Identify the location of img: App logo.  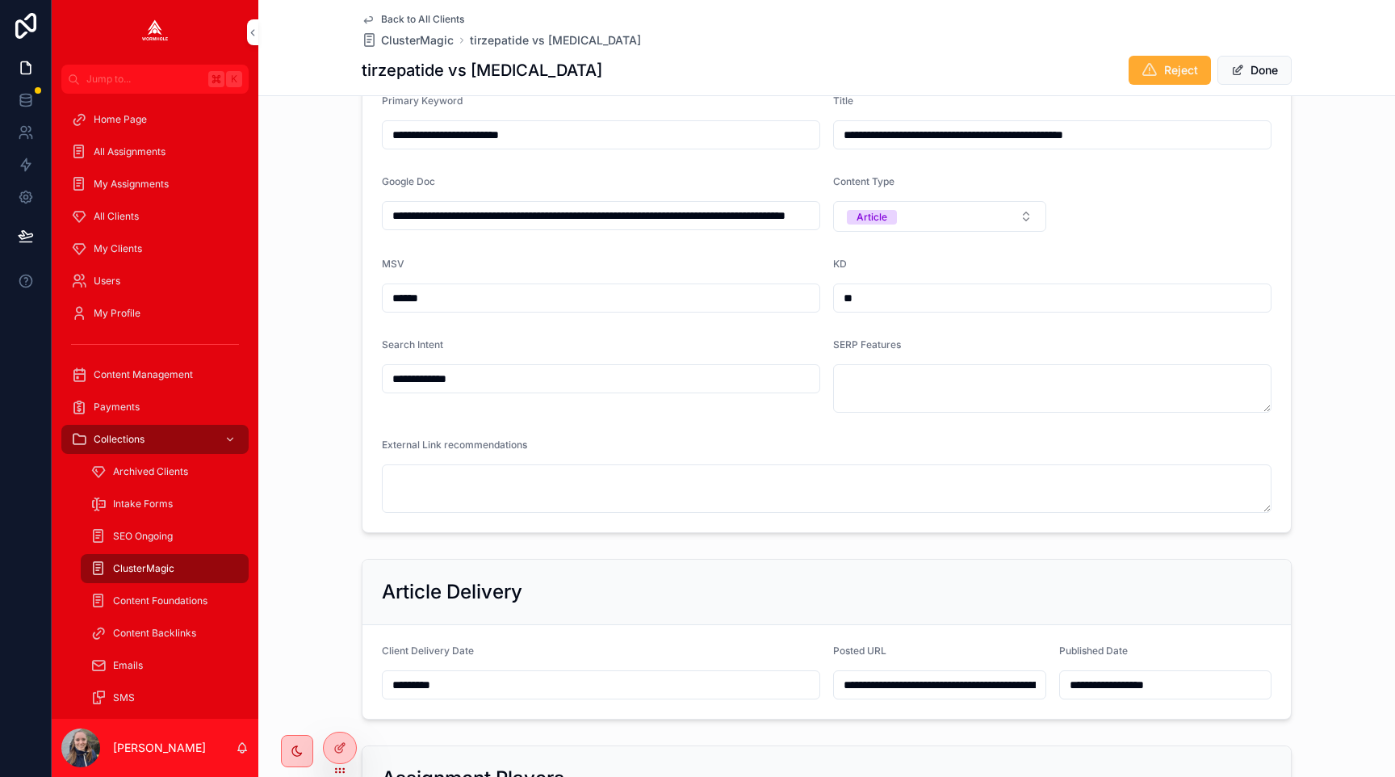
(155, 32).